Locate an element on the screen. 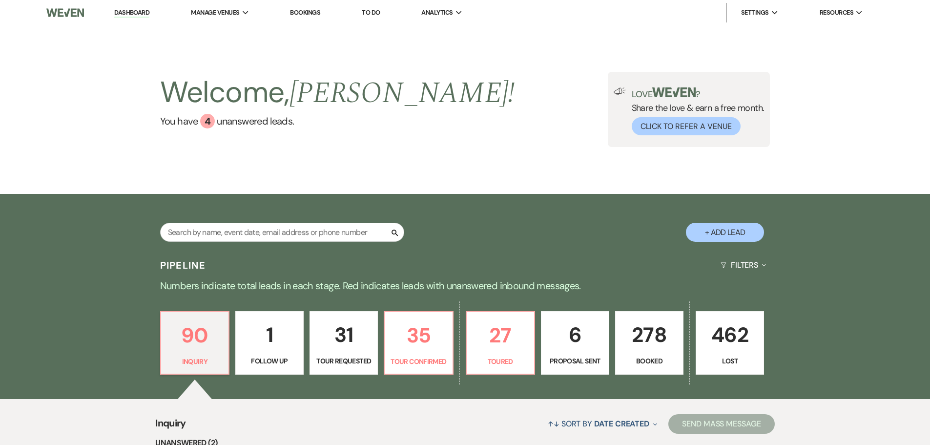  p: Follow Up is located at coordinates (270, 361).